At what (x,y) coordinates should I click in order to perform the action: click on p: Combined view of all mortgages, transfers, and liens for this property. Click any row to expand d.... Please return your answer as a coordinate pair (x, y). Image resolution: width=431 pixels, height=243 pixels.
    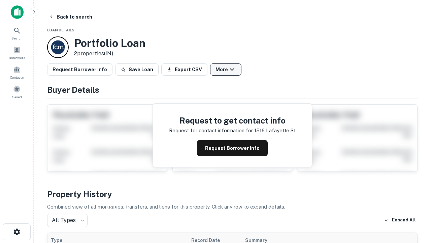
    Looking at the image, I should click on (232, 207).